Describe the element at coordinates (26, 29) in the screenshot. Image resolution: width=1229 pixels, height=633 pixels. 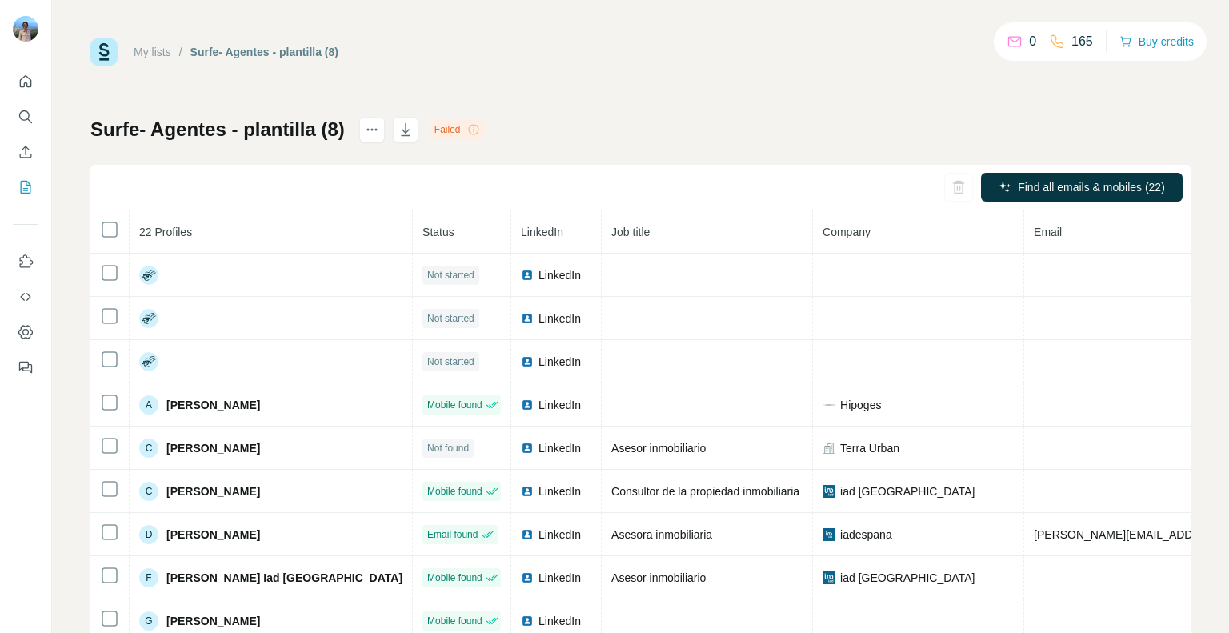
I see `img: Avatar` at that location.